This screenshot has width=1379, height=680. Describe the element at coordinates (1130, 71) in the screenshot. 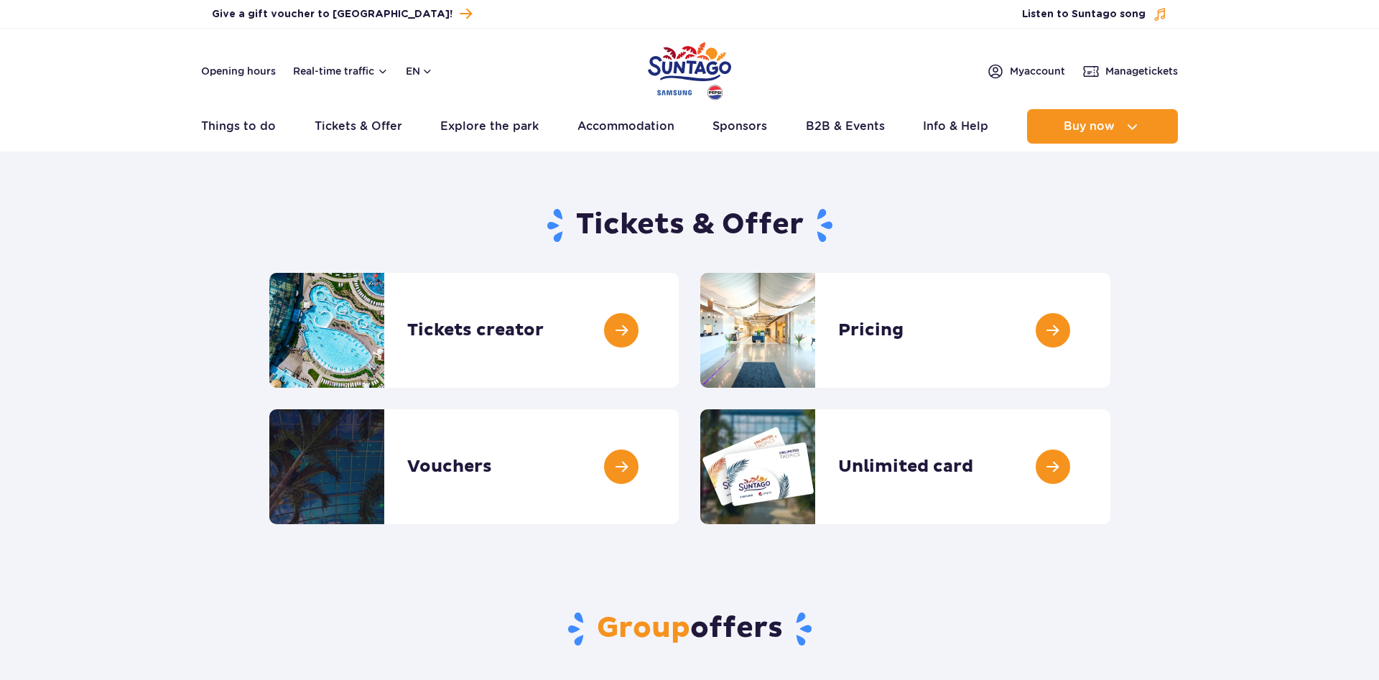

I see `a: Managetickets` at that location.